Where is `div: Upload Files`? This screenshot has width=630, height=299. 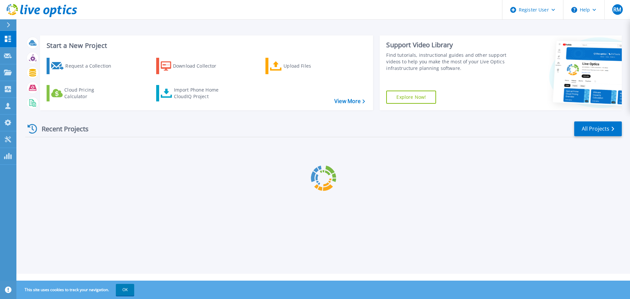 div: Upload Files is located at coordinates (310, 66).